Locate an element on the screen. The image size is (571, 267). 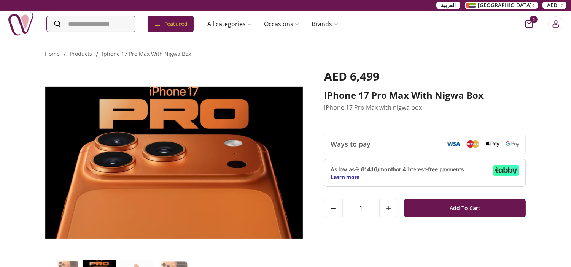
span: Ways to pay is located at coordinates (350, 144).